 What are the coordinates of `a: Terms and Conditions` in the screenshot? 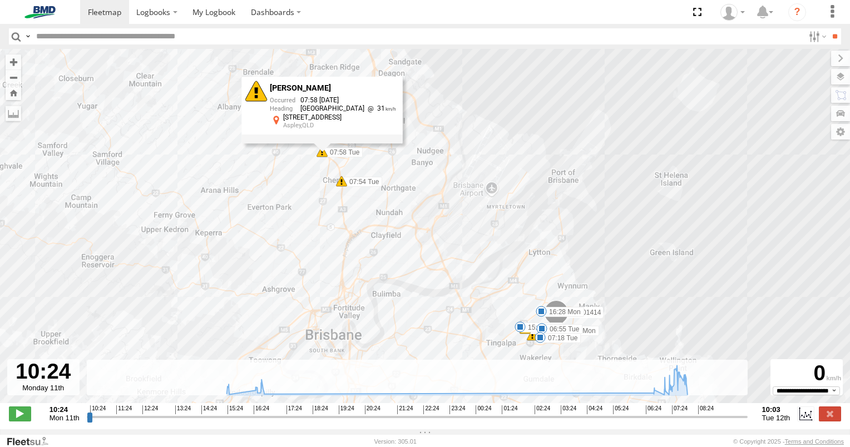 It's located at (815, 442).